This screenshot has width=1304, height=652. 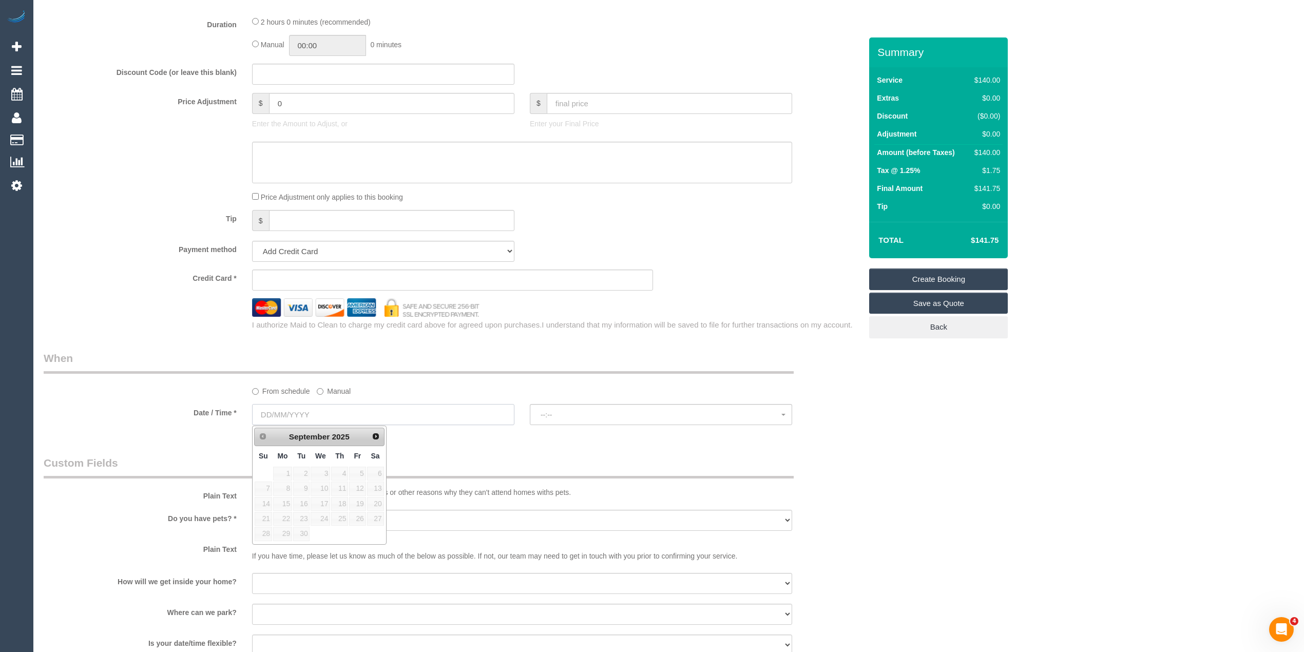 What do you see at coordinates (140, 276) in the screenshot?
I see `label: Credit Card *` at bounding box center [140, 276].